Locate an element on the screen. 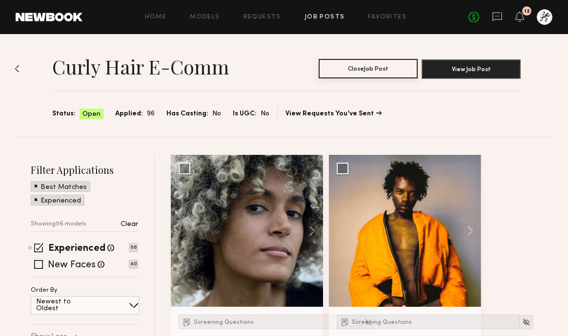 This screenshot has width=568, height=336. button: CloseJob Post is located at coordinates (368, 69).